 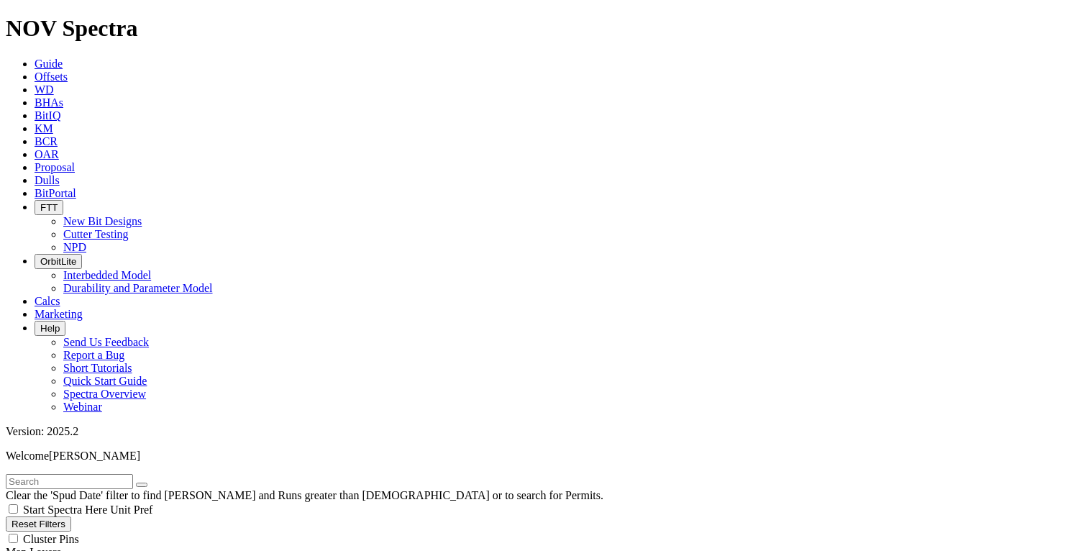 What do you see at coordinates (47, 301) in the screenshot?
I see `a: Calcs` at bounding box center [47, 301].